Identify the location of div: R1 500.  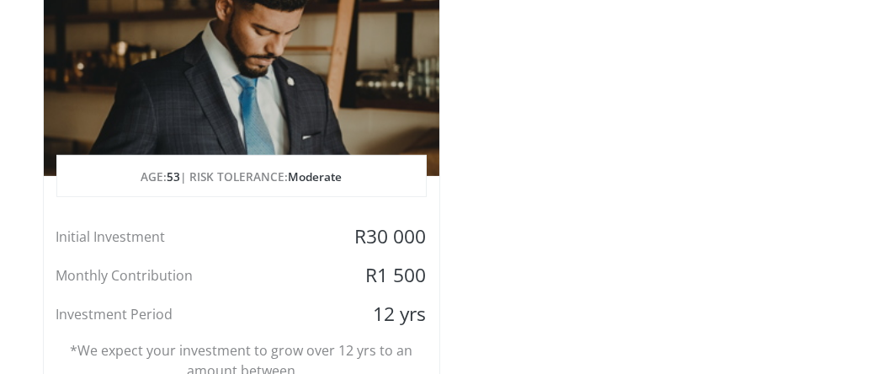
(373, 275).